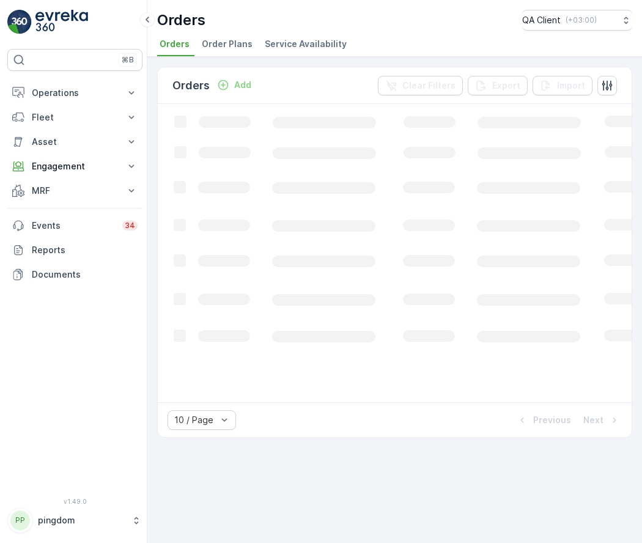 The height and width of the screenshot is (543, 642). What do you see at coordinates (571, 86) in the screenshot?
I see `p: Import` at bounding box center [571, 86].